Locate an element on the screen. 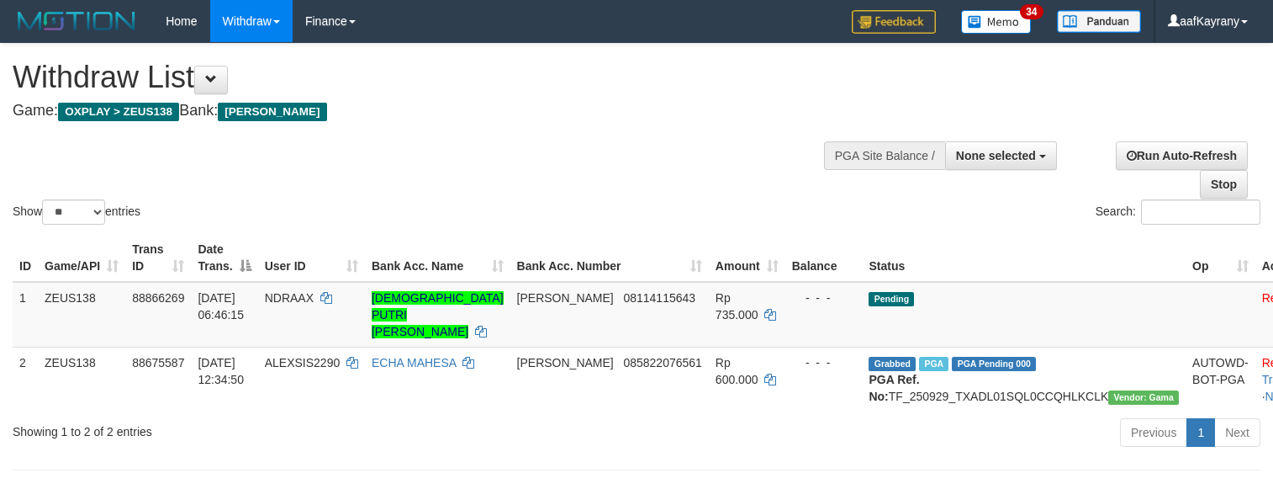 The image size is (1273, 489). span: Copy 08114115643 to clipboard is located at coordinates (659, 298).